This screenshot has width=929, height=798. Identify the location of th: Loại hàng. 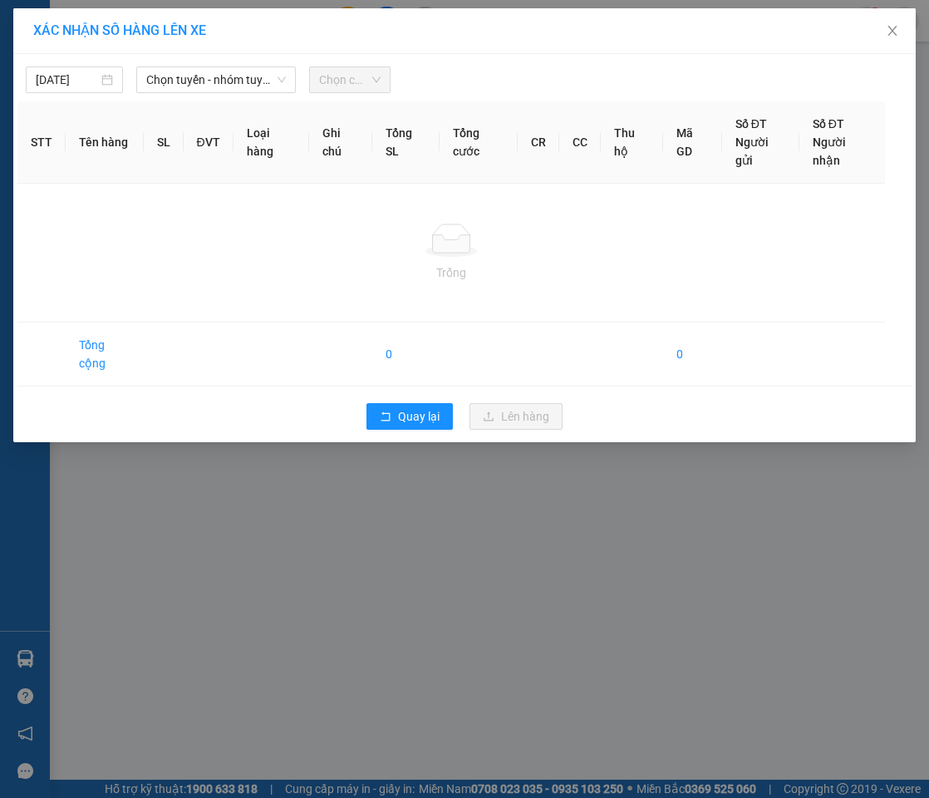
(271, 142).